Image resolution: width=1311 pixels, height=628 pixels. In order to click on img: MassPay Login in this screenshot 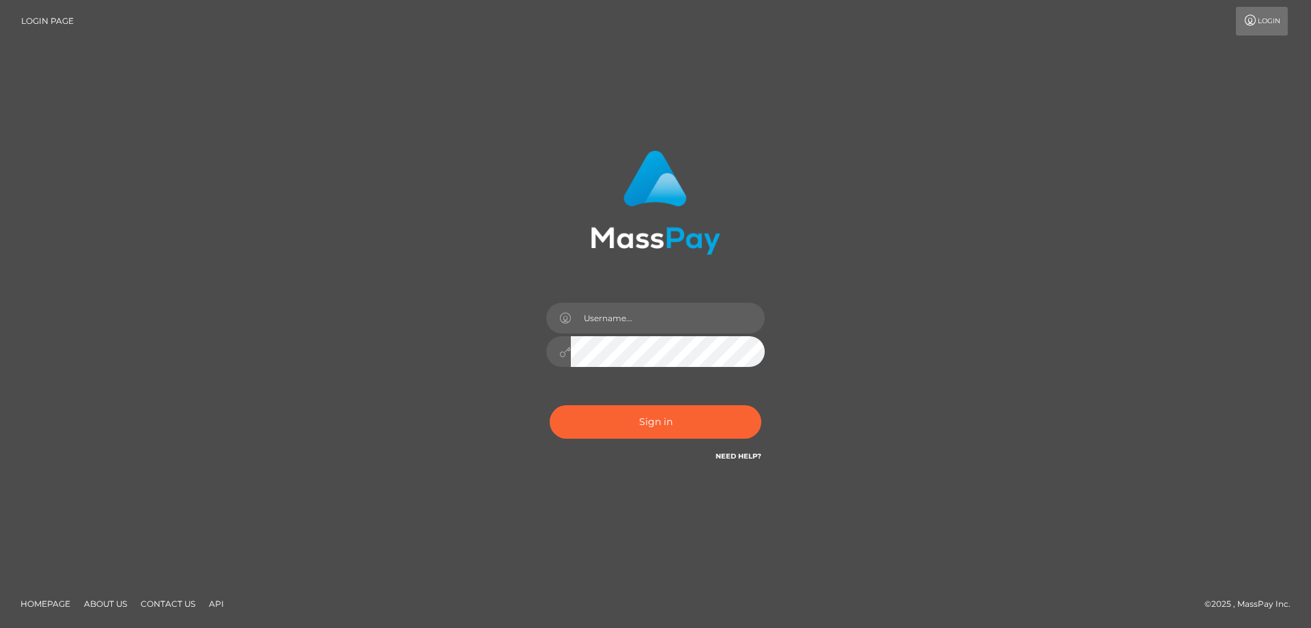, I will do `click(656, 202)`.